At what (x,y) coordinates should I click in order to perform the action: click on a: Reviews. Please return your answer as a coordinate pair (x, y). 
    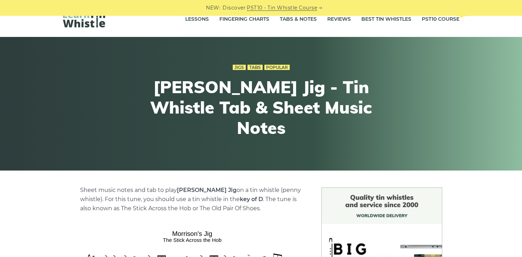
    Looking at the image, I should click on (339, 19).